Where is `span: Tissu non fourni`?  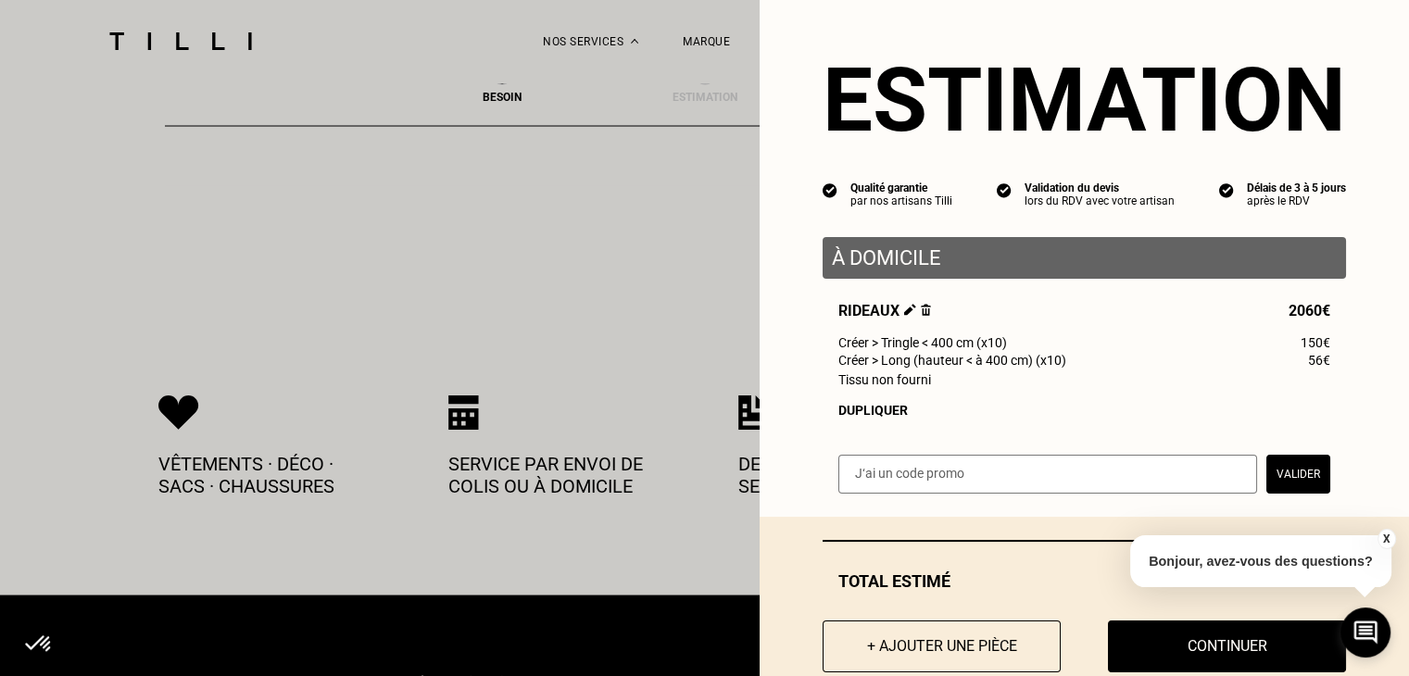
span: Tissu non fourni is located at coordinates (885, 380).